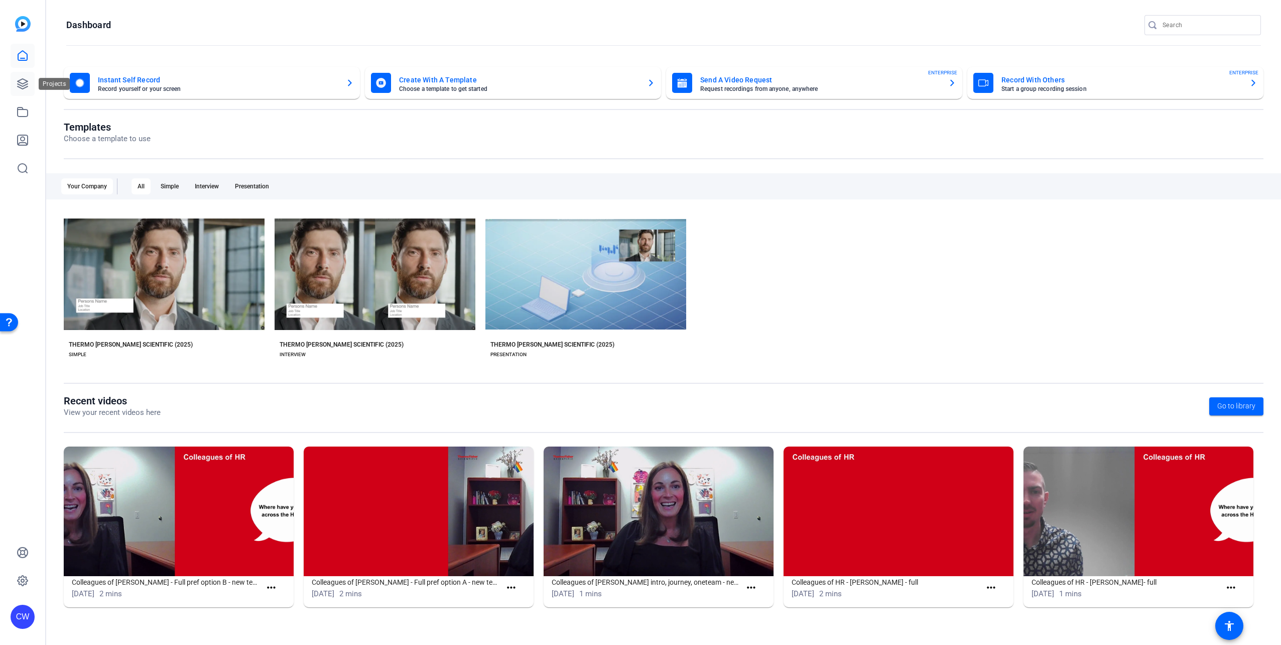 The image size is (1281, 645). I want to click on img: Colleagues of HR - Walter - Short intro, journey, oneteam - new template, so click(659, 511).